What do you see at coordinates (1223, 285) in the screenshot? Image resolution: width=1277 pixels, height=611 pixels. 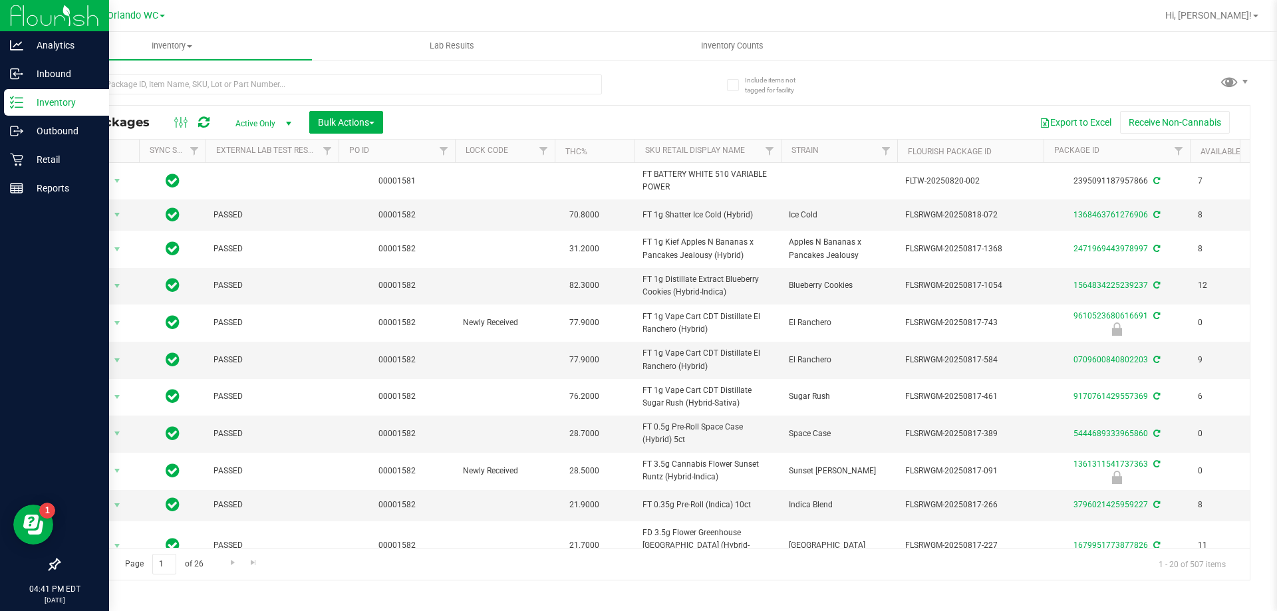 I see `span: 12` at bounding box center [1223, 285].